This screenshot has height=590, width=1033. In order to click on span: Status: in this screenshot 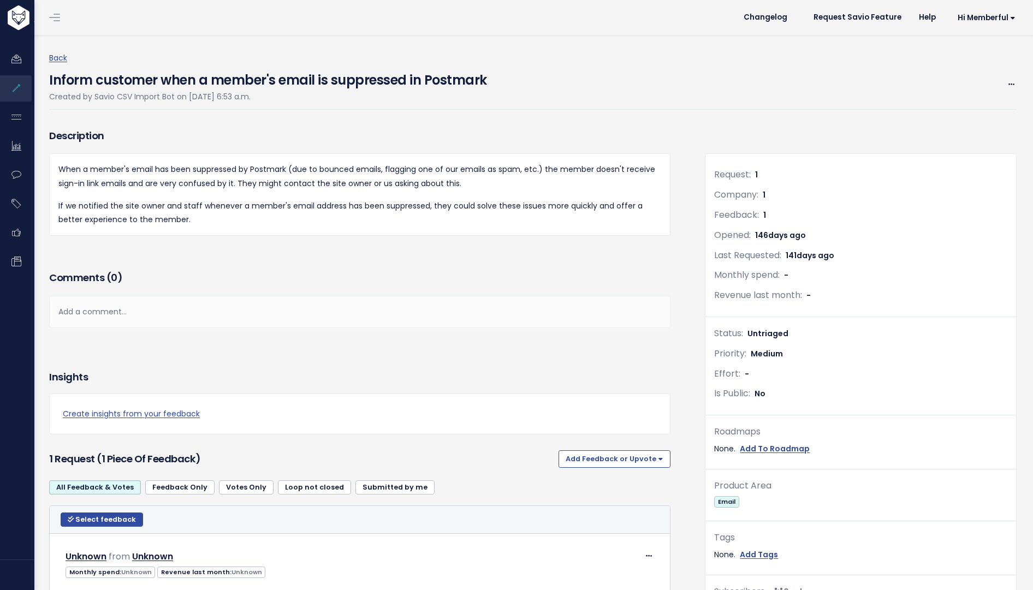, I will do `click(729, 333)`.